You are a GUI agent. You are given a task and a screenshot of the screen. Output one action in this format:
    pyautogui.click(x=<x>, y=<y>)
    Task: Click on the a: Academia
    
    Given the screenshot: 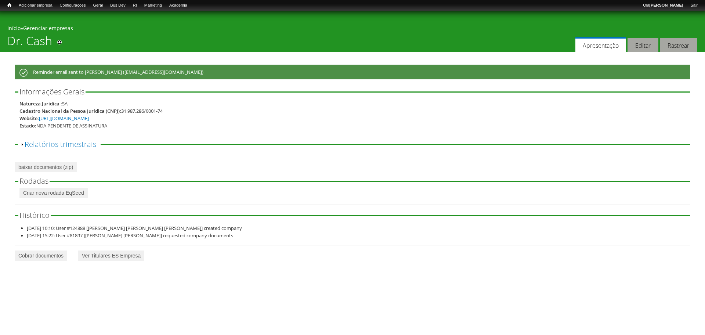 What is the action you would take?
    pyautogui.click(x=178, y=6)
    